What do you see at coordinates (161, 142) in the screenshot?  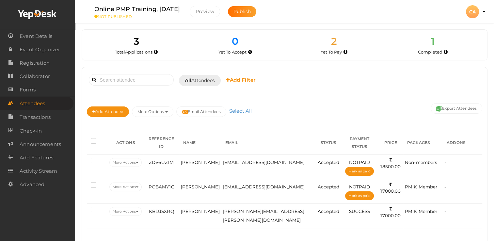 I see `span: REFERENCE ID` at bounding box center [161, 142].